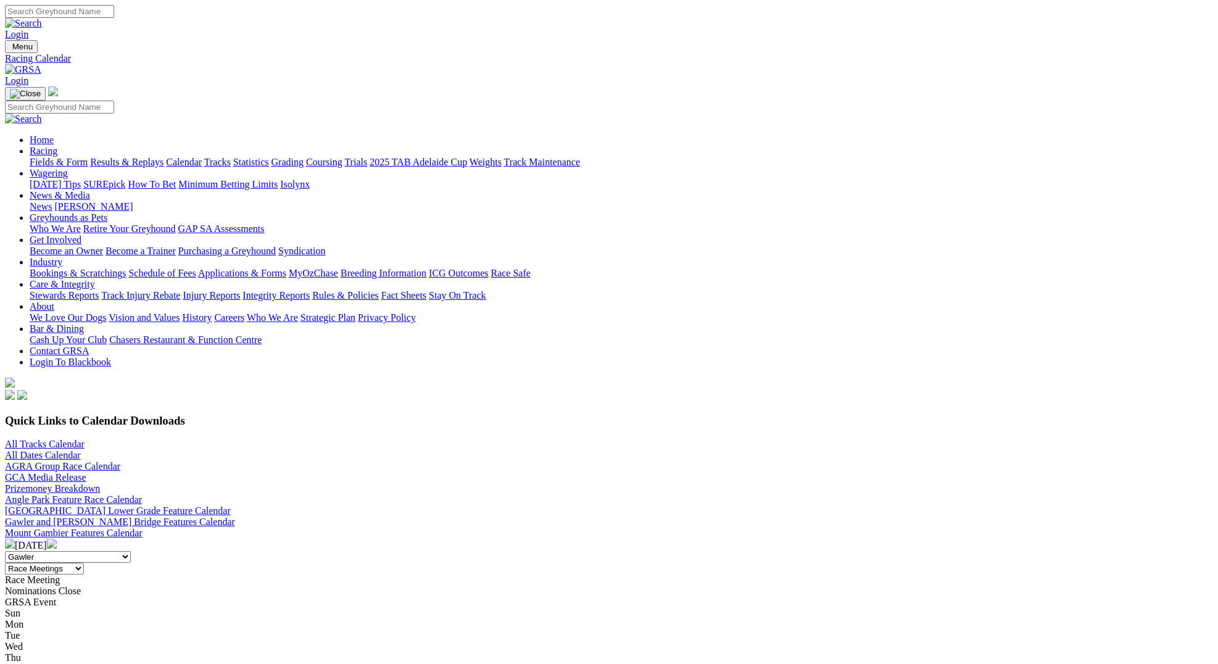 The height and width of the screenshot is (664, 1218). What do you see at coordinates (324, 162) in the screenshot?
I see `a: Coursing` at bounding box center [324, 162].